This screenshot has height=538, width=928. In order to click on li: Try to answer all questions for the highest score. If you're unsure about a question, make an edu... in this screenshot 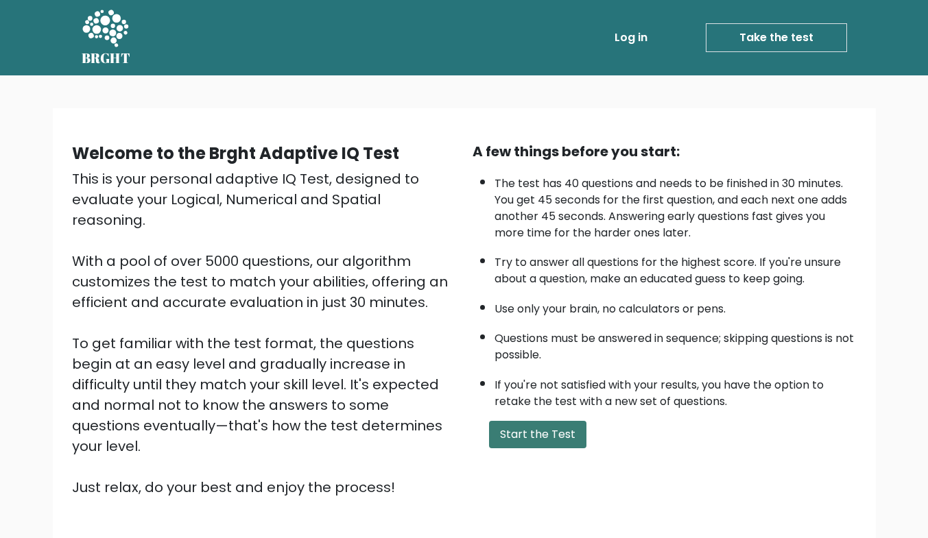, I will do `click(676, 267)`.